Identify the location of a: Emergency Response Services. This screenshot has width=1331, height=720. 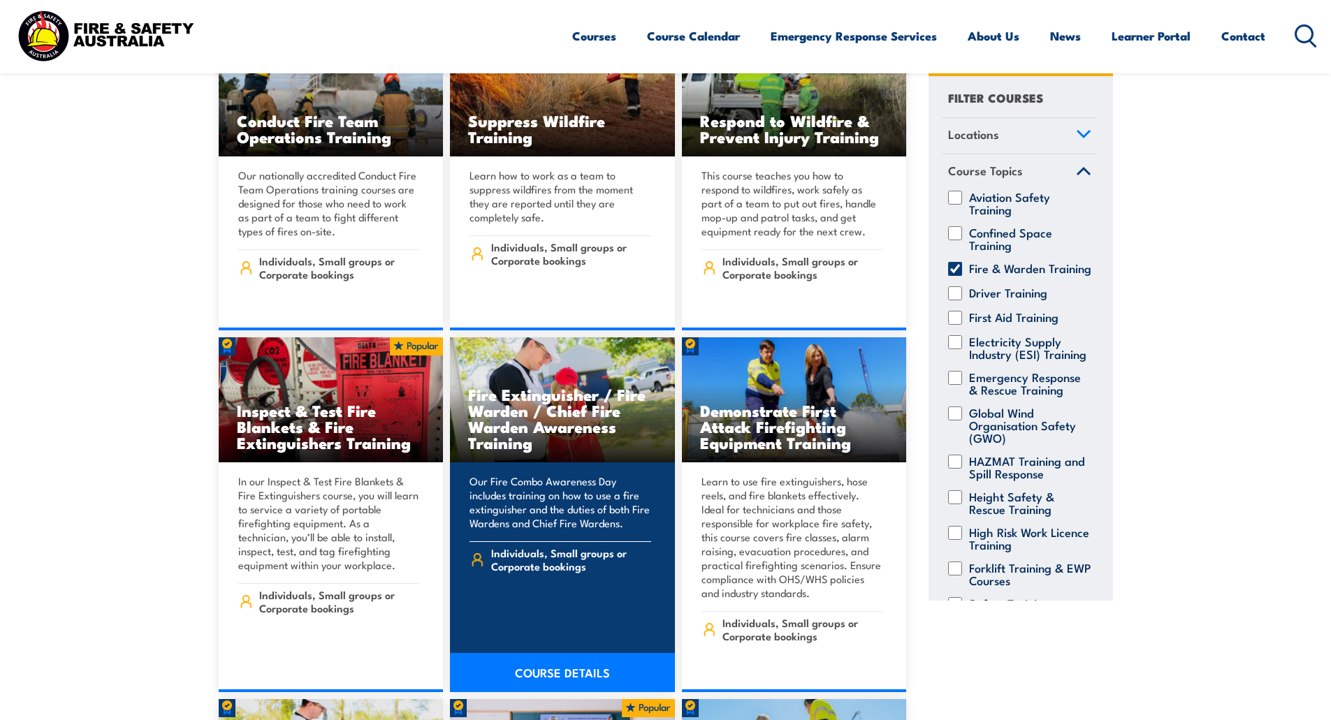
(854, 36).